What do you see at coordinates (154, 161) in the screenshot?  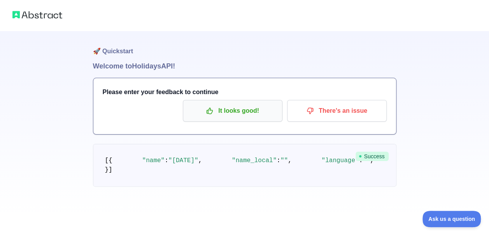 I see `span: "name"` at bounding box center [154, 161].